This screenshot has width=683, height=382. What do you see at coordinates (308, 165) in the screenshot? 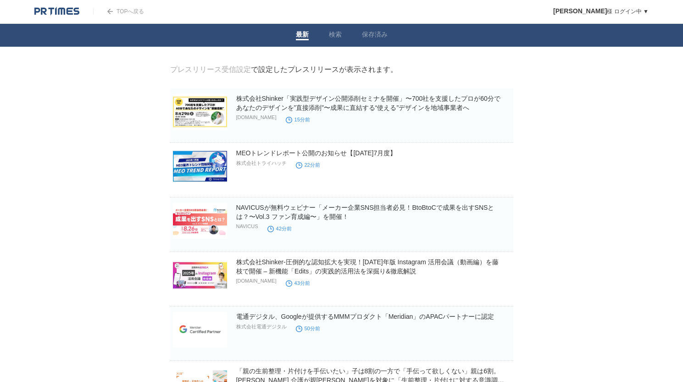
I see `time: 22分前` at bounding box center [308, 165].